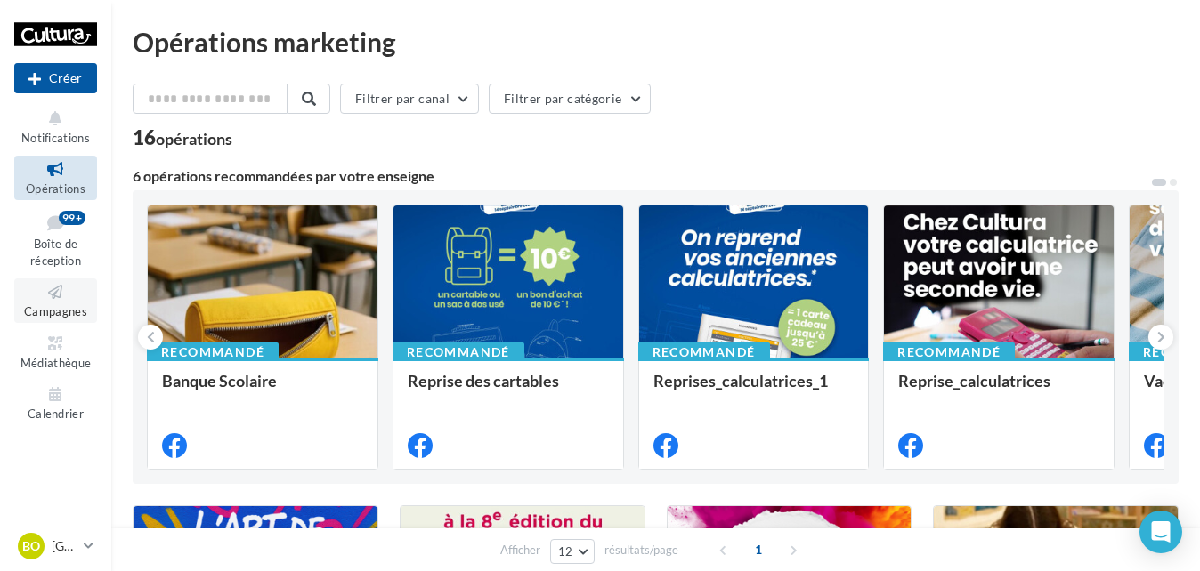 The height and width of the screenshot is (571, 1200). I want to click on div: 99+, so click(72, 218).